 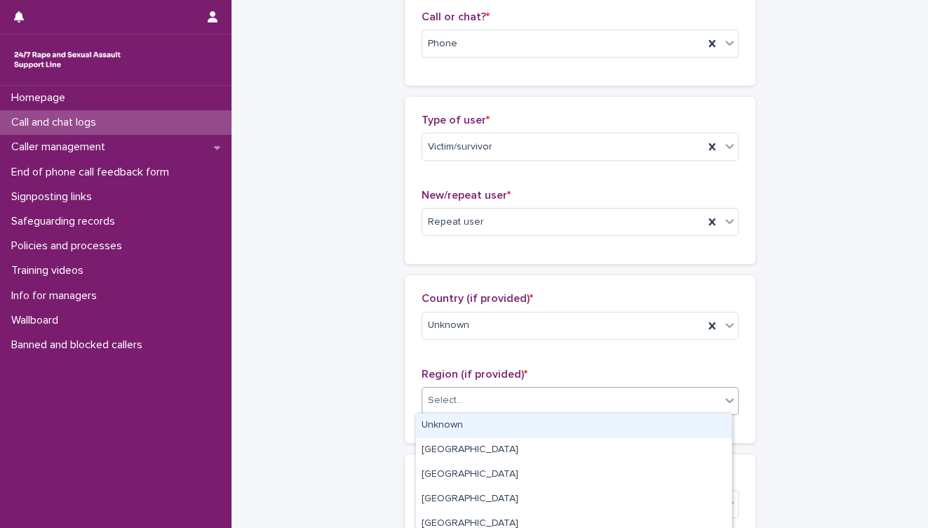 What do you see at coordinates (56, 122) in the screenshot?
I see `p: Call and chat logs` at bounding box center [56, 122].